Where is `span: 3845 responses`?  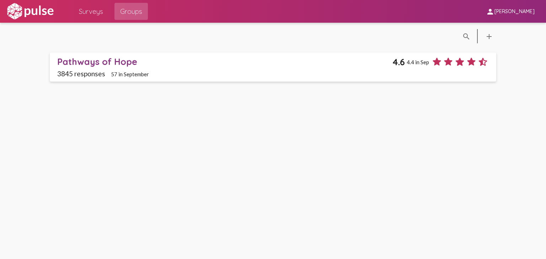
span: 3845 responses is located at coordinates (81, 74).